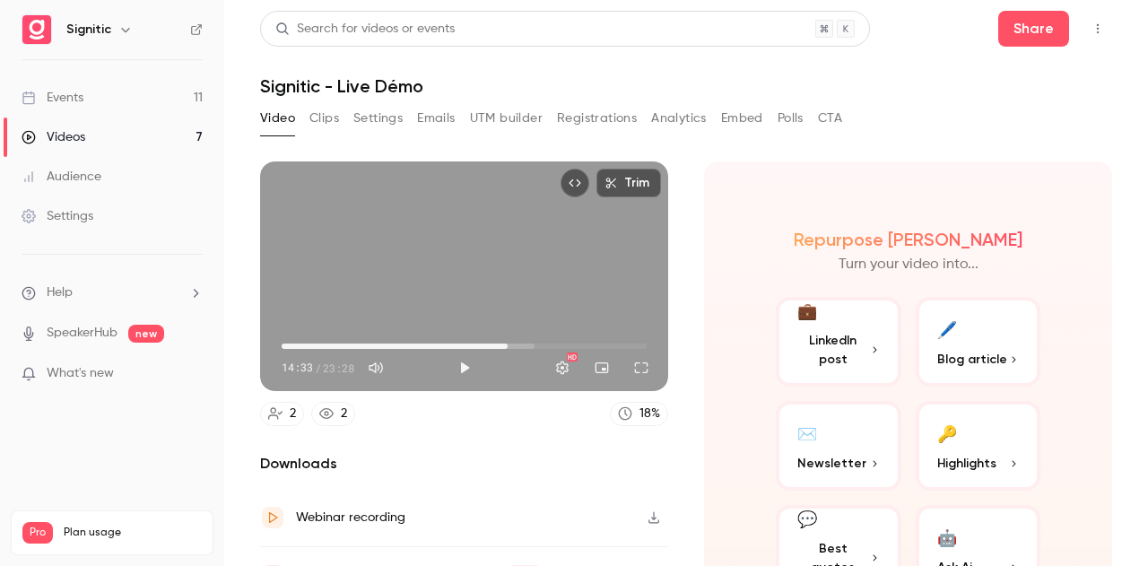 The width and height of the screenshot is (1148, 566). I want to click on a: 18%, so click(638, 413).